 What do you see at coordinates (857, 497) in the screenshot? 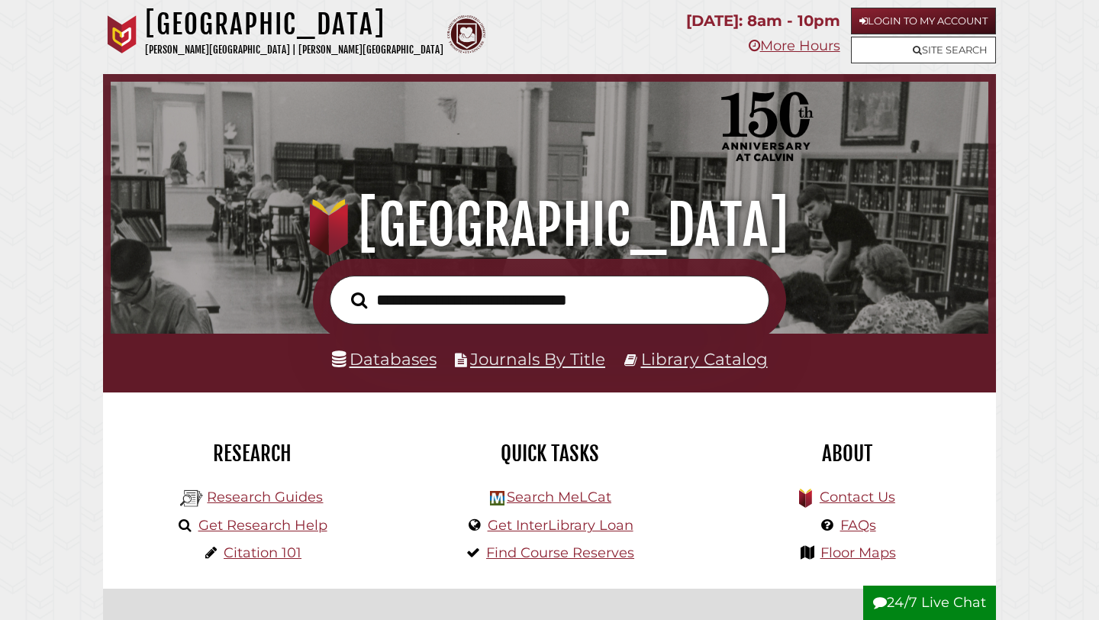
I see `a: Contact Us` at bounding box center [857, 497].